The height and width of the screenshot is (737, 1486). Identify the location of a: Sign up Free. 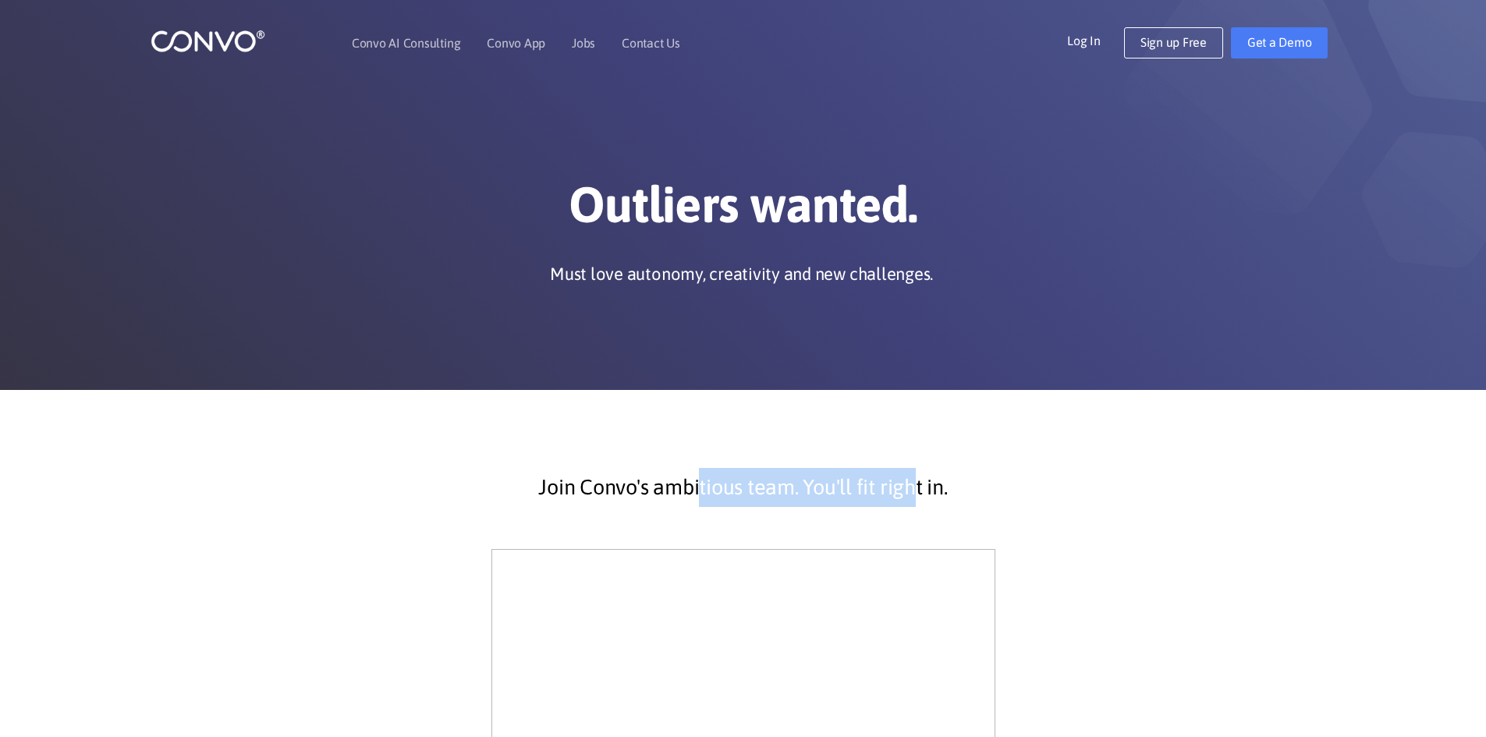
(1173, 43).